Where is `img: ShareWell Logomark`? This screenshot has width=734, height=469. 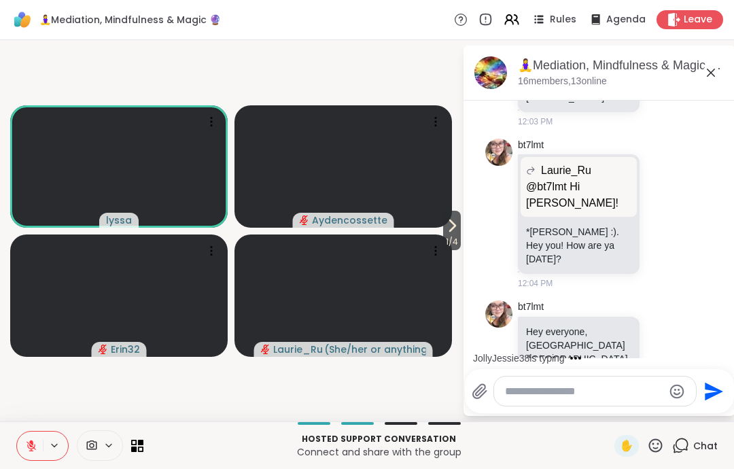 img: ShareWell Logomark is located at coordinates (22, 20).